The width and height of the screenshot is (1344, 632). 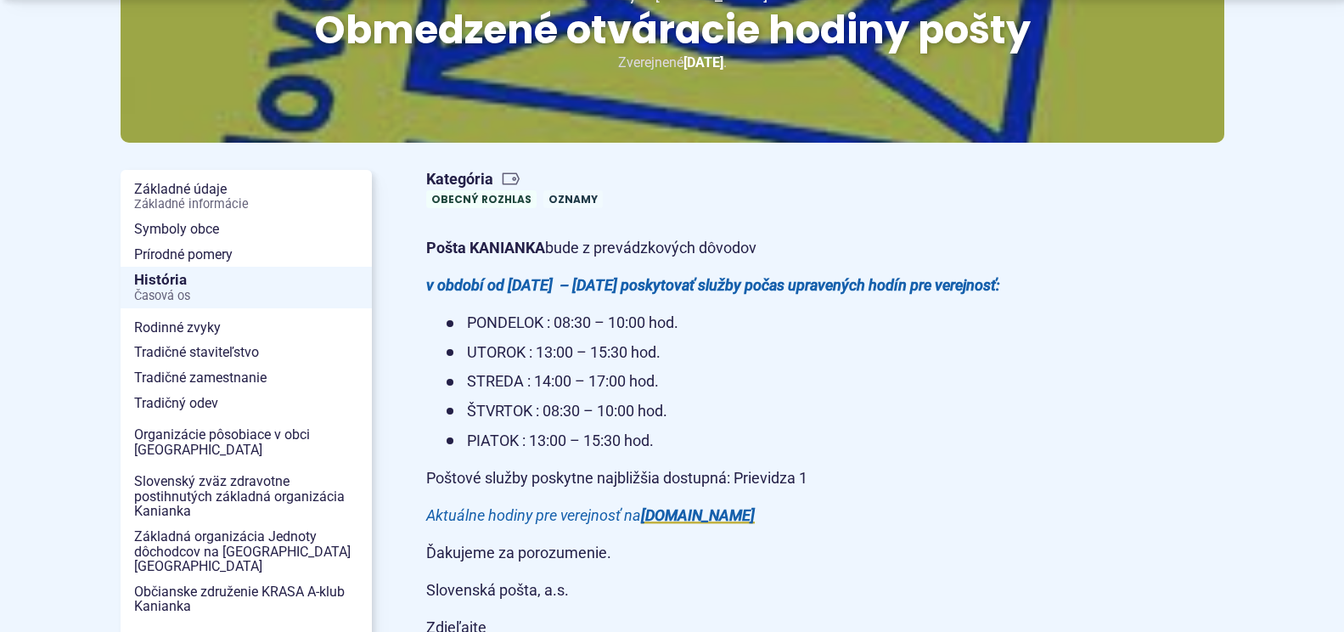 What do you see at coordinates (246, 205) in the screenshot?
I see `span: Základné informácie` at bounding box center [246, 205].